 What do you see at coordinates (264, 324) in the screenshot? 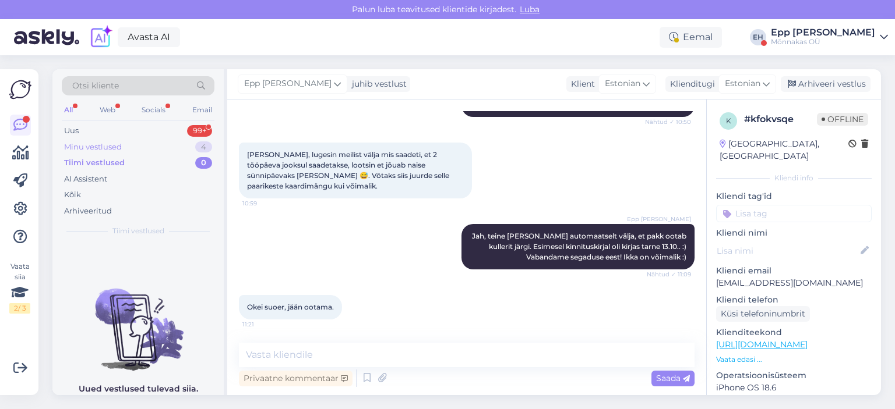
I see `span: 11:21` at bounding box center [264, 324].